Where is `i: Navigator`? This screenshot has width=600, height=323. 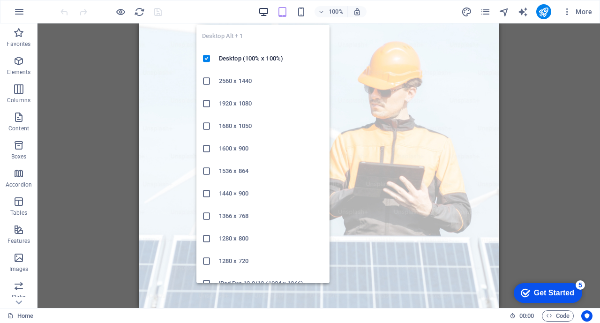 i: Navigator is located at coordinates (504, 12).